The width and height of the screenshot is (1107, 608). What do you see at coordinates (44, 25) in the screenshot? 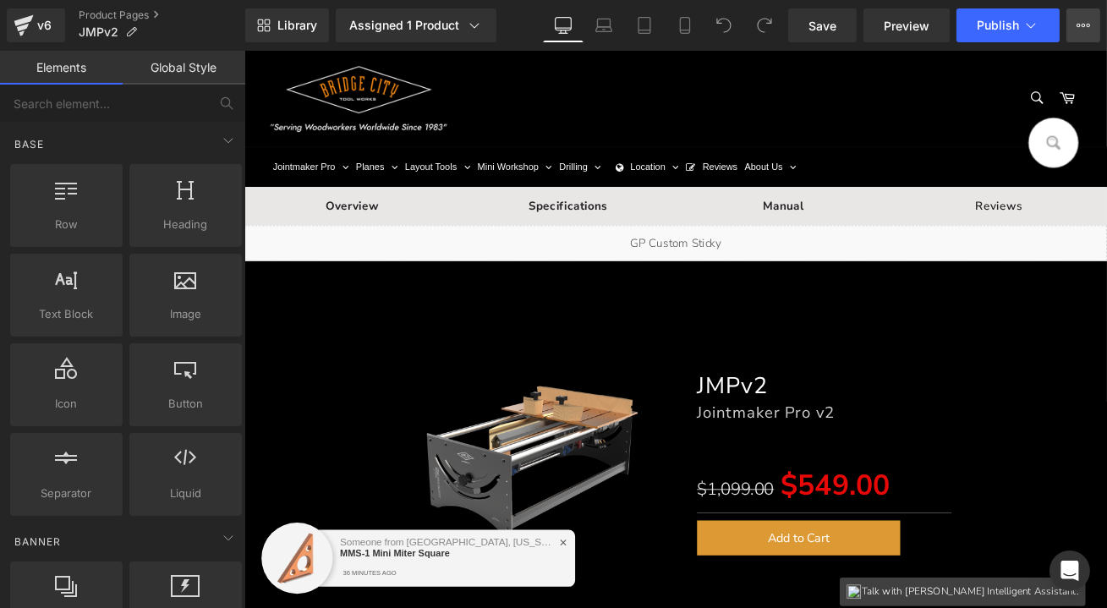
I see `div: v6` at bounding box center [44, 25].